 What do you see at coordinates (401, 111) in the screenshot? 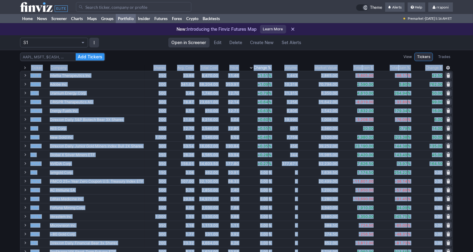
I see `span: 179.34` at bounding box center [401, 111].